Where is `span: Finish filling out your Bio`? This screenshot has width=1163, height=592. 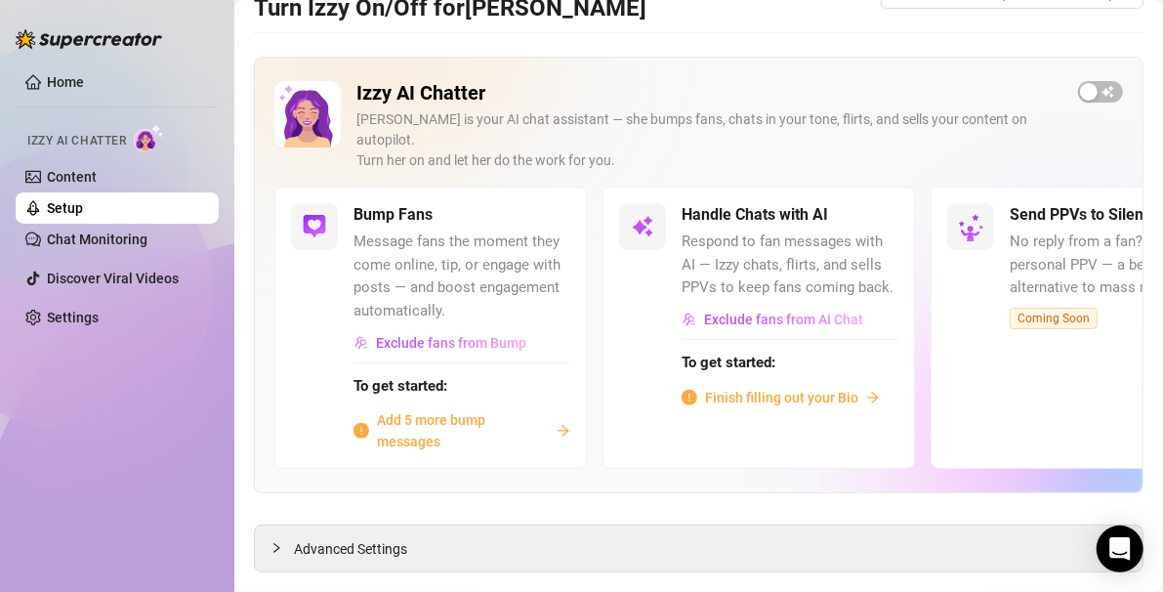 span: Finish filling out your Bio is located at coordinates (781, 397).